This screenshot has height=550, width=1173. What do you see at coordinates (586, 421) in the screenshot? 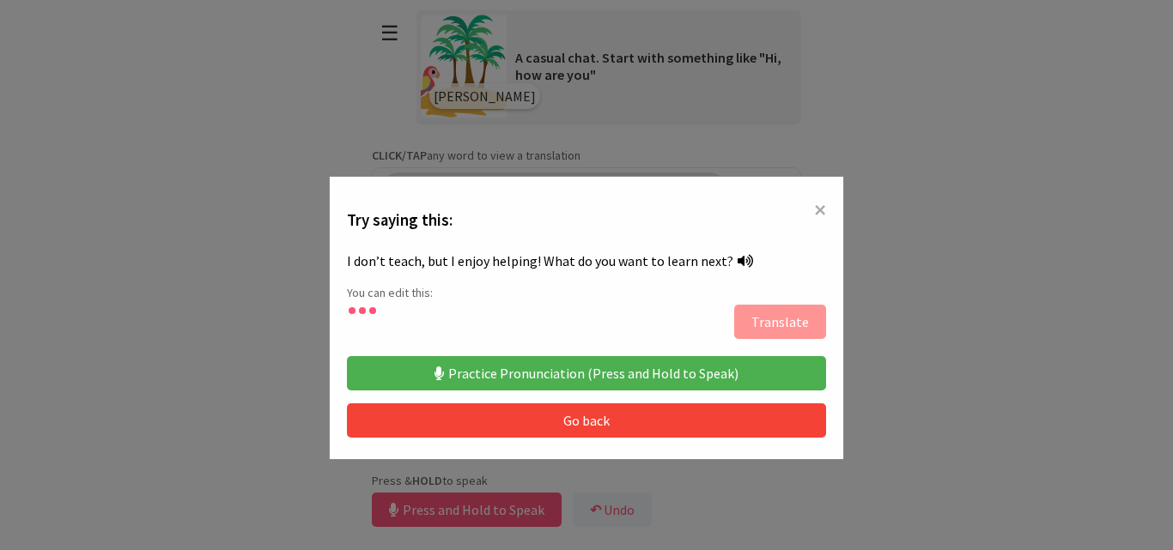
I see `button: Go back` at bounding box center [586, 421].